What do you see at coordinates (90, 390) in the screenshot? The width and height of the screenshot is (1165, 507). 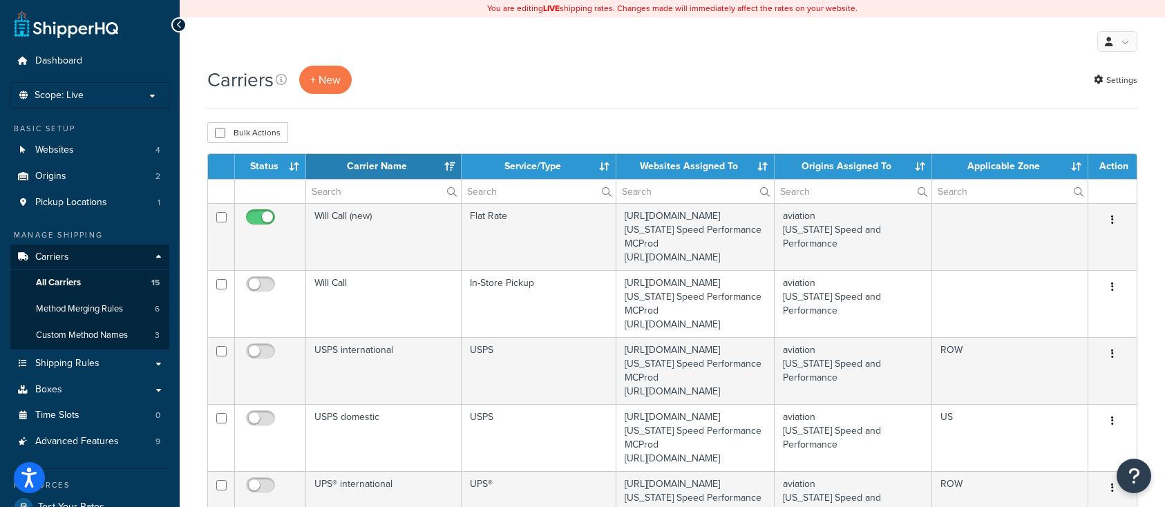 I see `a: Boxes` at bounding box center [90, 390].